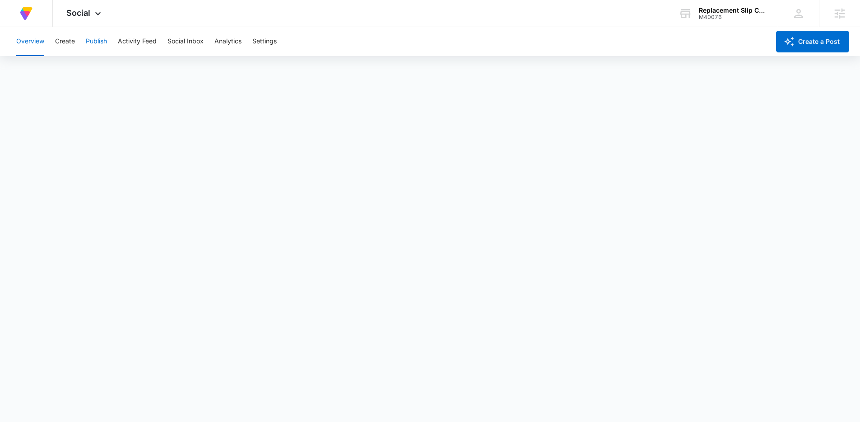 The height and width of the screenshot is (422, 860). I want to click on button: Settings, so click(265, 42).